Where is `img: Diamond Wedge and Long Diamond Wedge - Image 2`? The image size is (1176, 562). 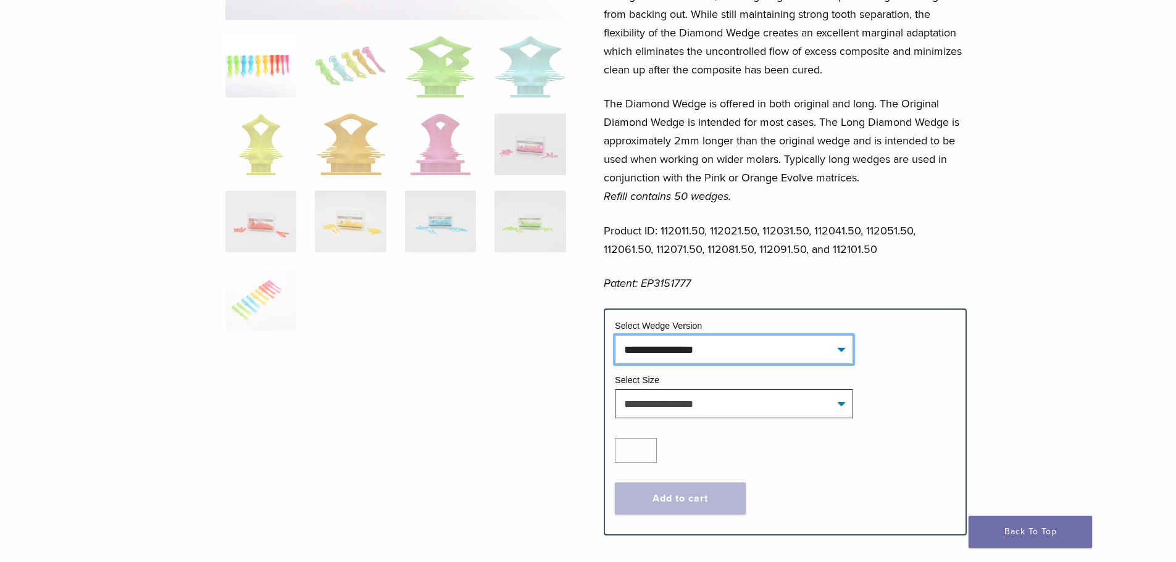
img: Diamond Wedge and Long Diamond Wedge - Image 2 is located at coordinates (350, 67).